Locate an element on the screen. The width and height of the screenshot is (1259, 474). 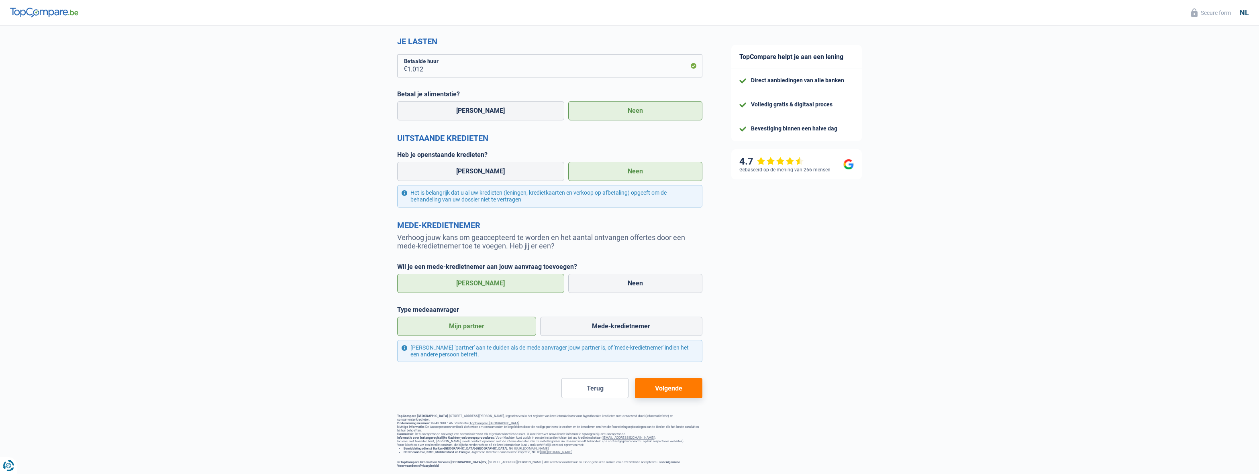
strong: Algemene Voorwaarden is located at coordinates (539, 464).